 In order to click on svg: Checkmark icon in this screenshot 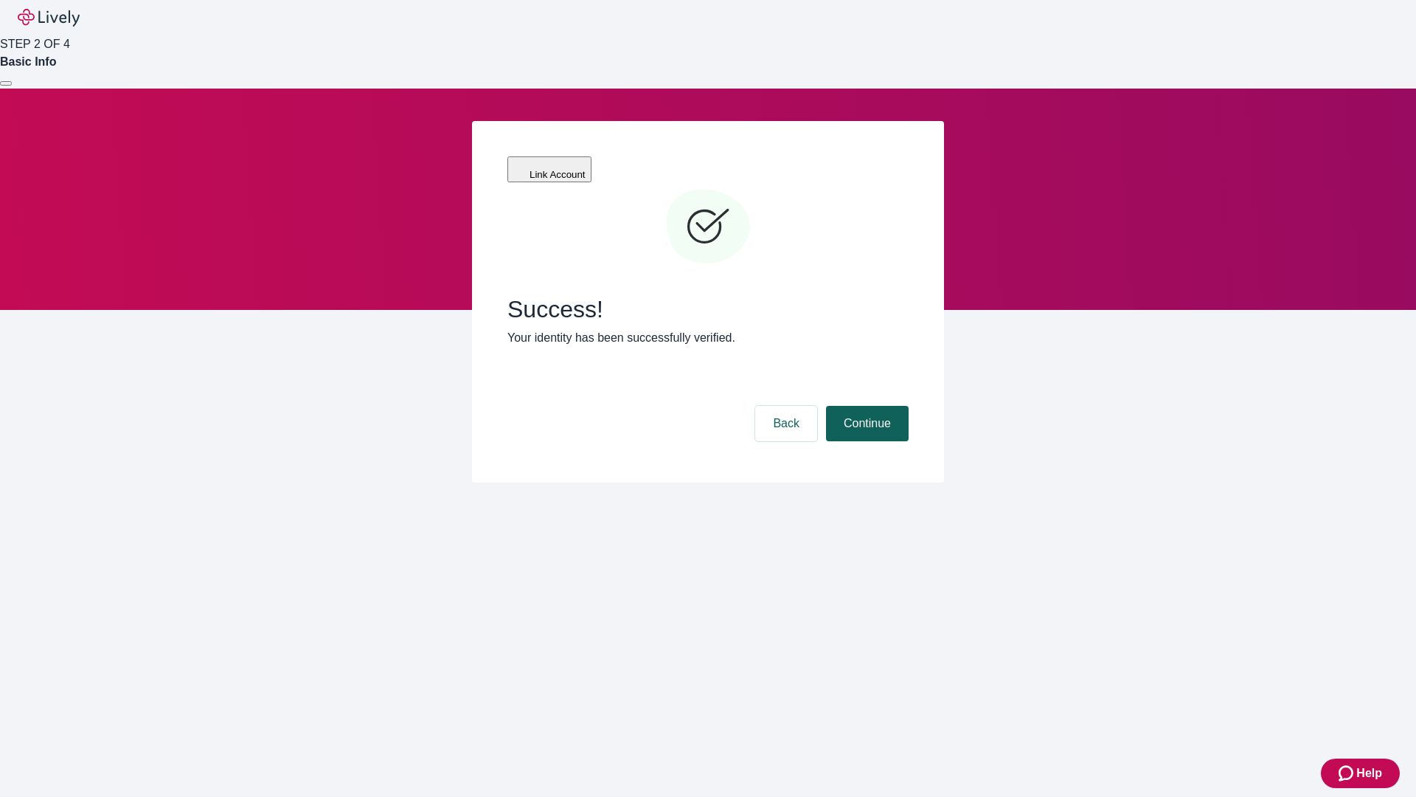, I will do `click(708, 227)`.